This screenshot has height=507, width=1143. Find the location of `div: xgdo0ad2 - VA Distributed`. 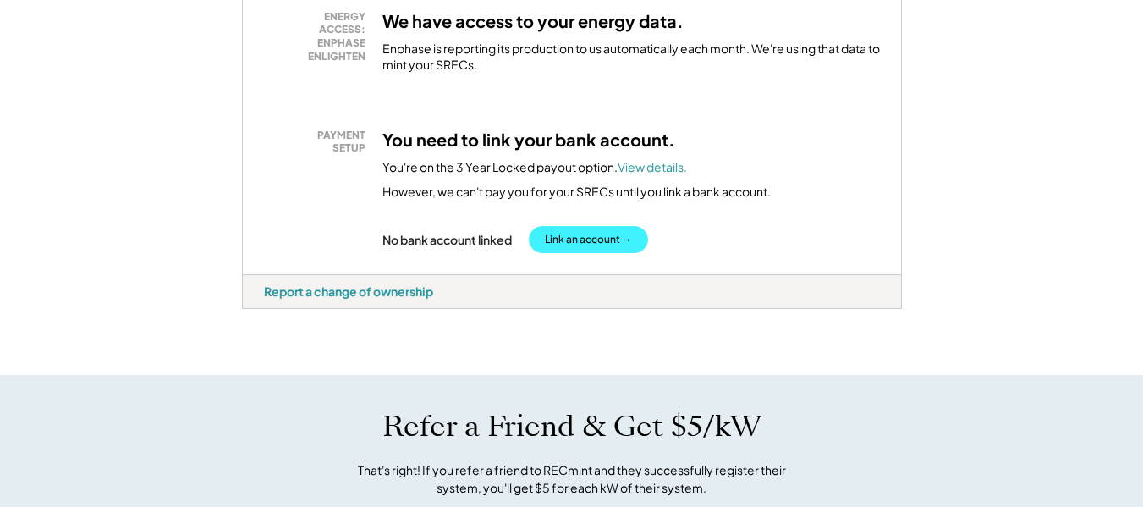

div: xgdo0ad2 - VA Distributed is located at coordinates (273, 312).